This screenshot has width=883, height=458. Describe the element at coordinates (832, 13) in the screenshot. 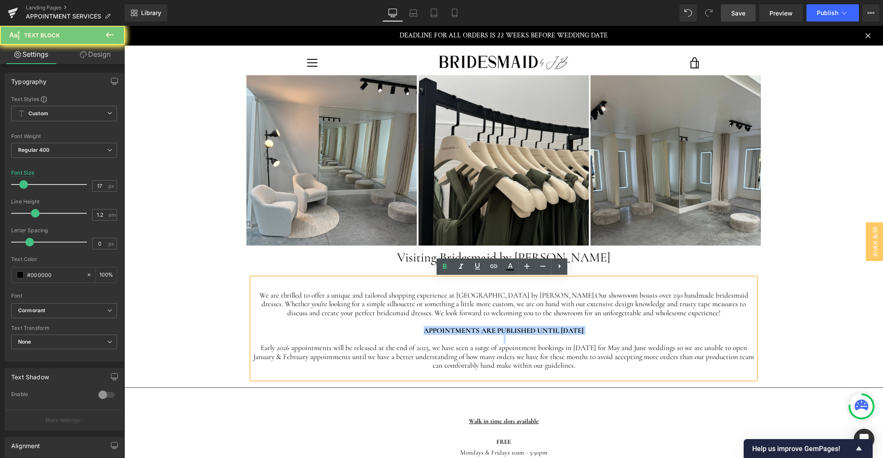

I see `button: Publish` at that location.